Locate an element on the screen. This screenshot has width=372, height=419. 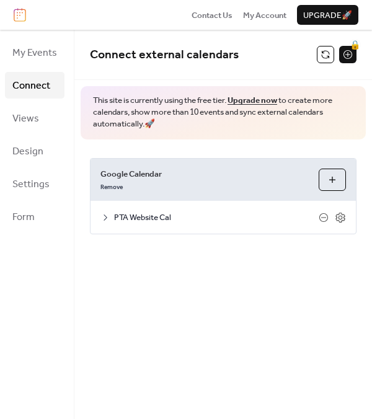
span: Upgrade 🚀 is located at coordinates (327, 15).